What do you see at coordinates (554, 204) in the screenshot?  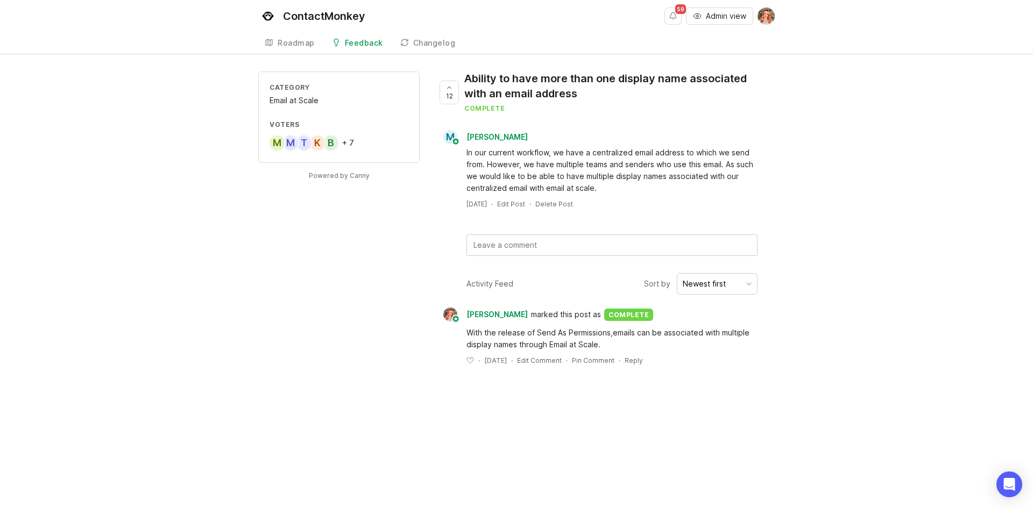 I see `div: Delete Post` at bounding box center [554, 204].